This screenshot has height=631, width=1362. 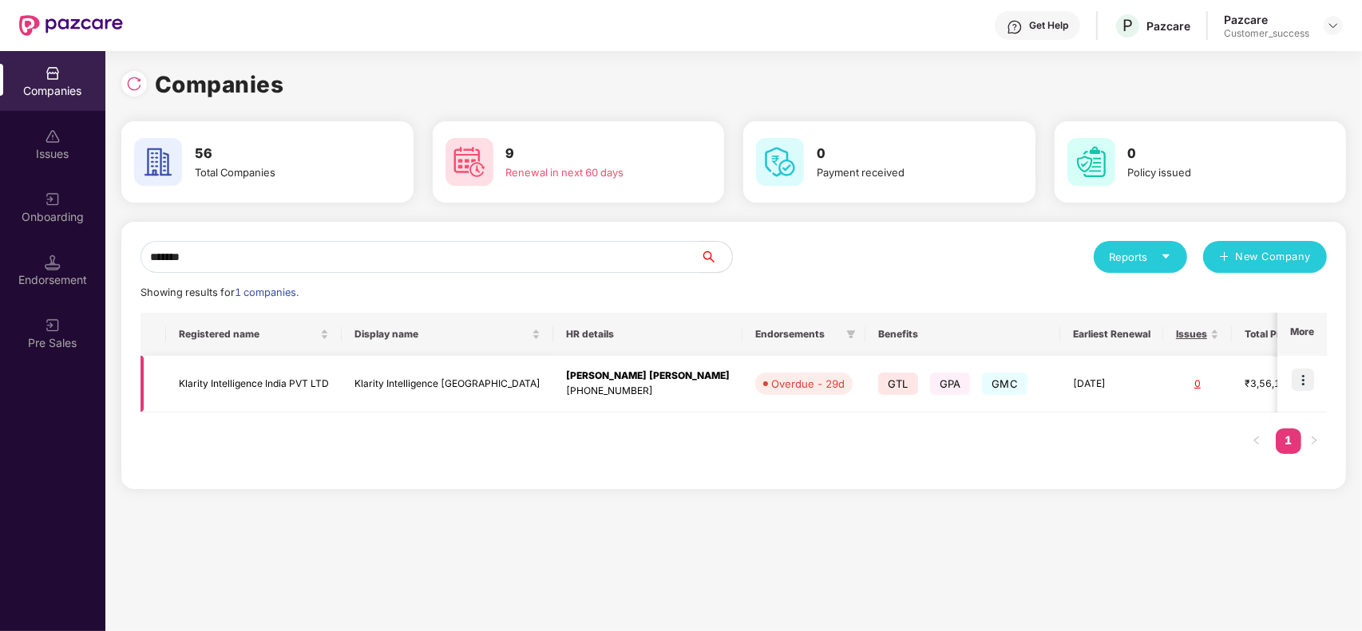 I want to click on span: 1 companies., so click(x=267, y=292).